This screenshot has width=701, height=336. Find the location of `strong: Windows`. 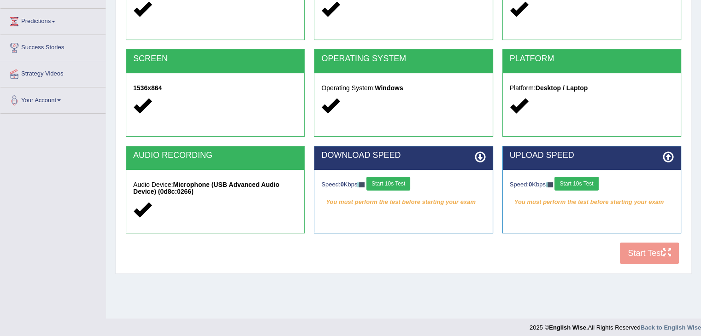

strong: Windows is located at coordinates (388, 88).